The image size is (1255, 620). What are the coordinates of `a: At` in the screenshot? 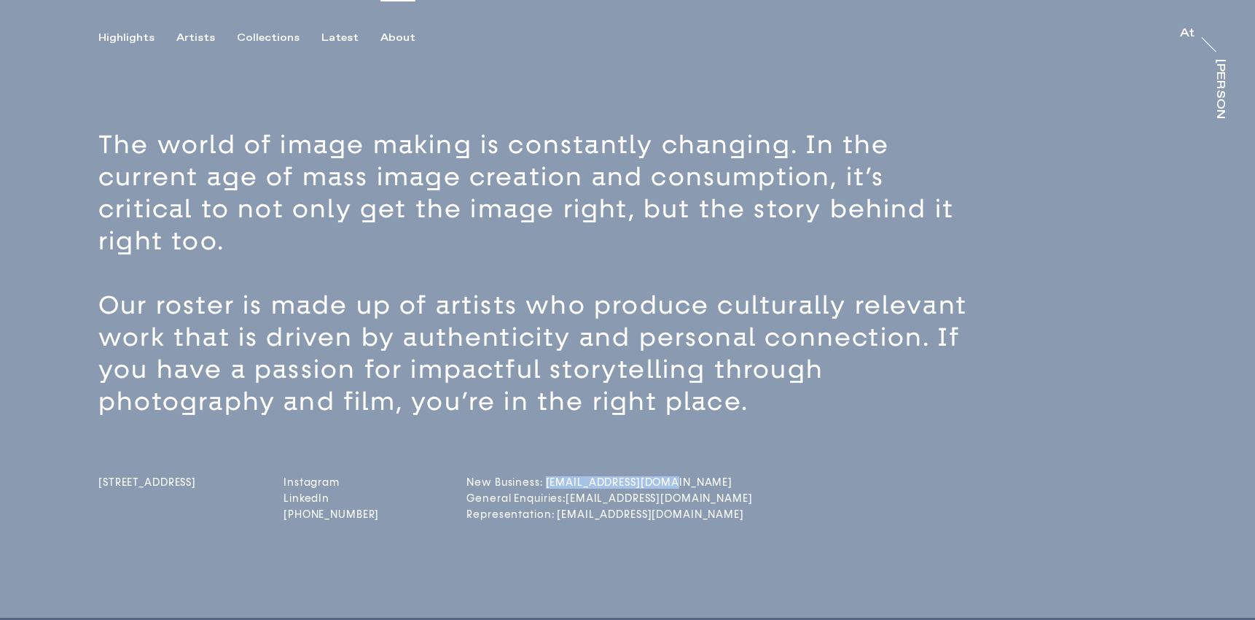 It's located at (1187, 35).